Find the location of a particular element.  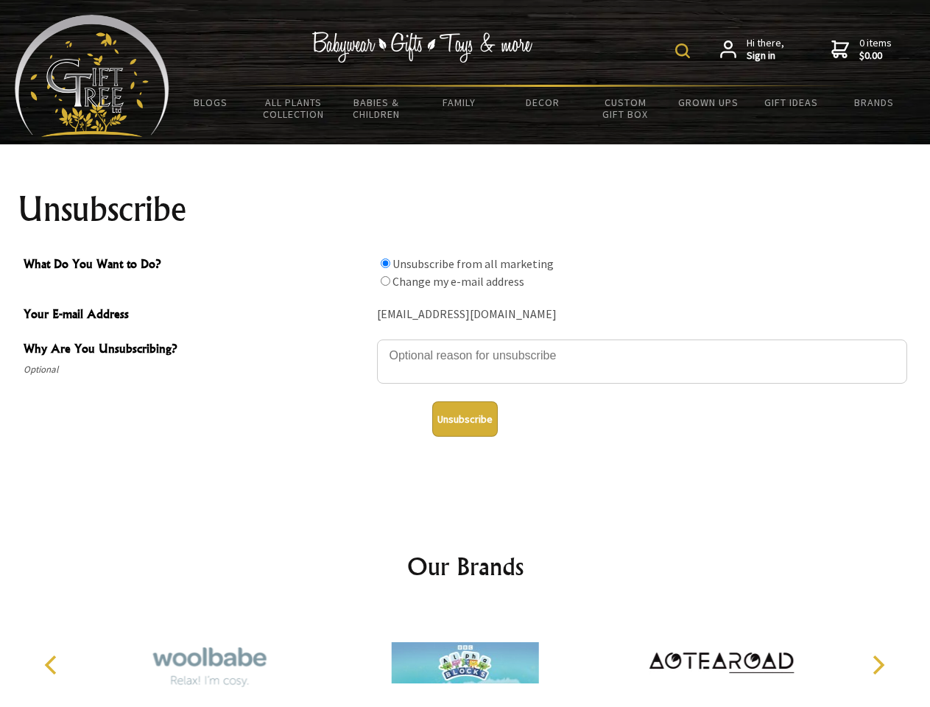

img: Babyware - Gifts - Toys and more... is located at coordinates (92, 76).